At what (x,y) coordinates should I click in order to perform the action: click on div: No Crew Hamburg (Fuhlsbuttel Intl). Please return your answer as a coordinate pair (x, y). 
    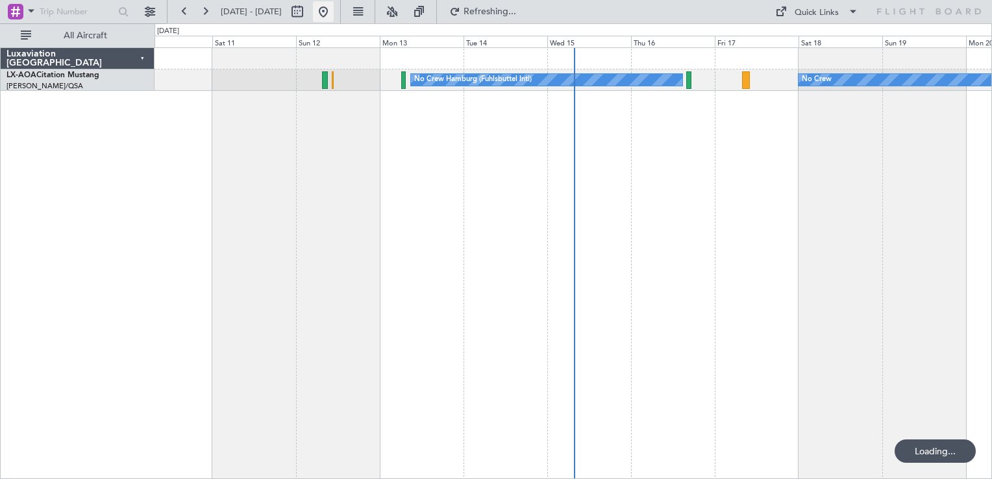
    Looking at the image, I should click on (473, 80).